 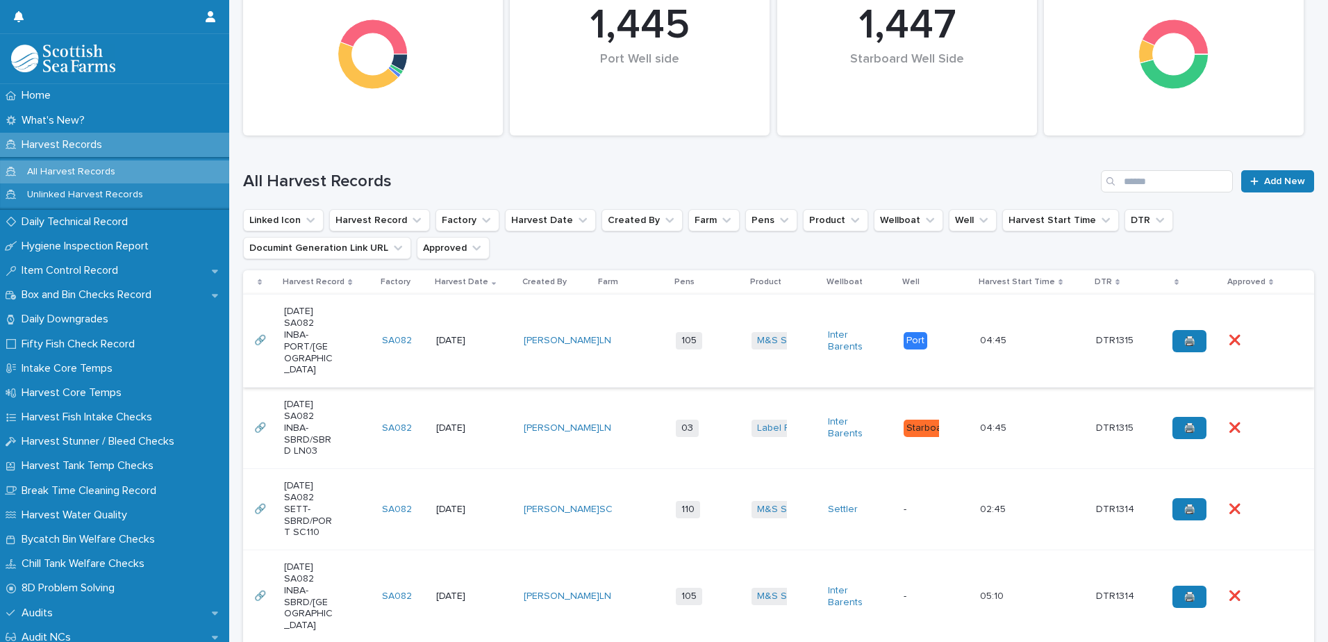 What do you see at coordinates (92, 491) in the screenshot?
I see `p: Break Time Cleaning Record` at bounding box center [92, 491].